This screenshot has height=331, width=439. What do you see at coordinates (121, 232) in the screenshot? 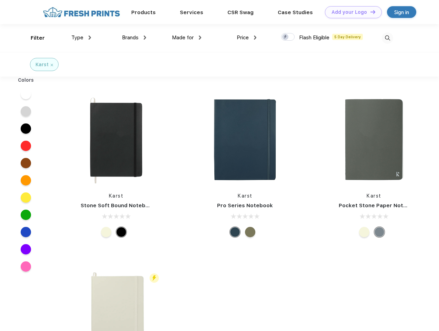
I see `div: Black` at bounding box center [121, 232].